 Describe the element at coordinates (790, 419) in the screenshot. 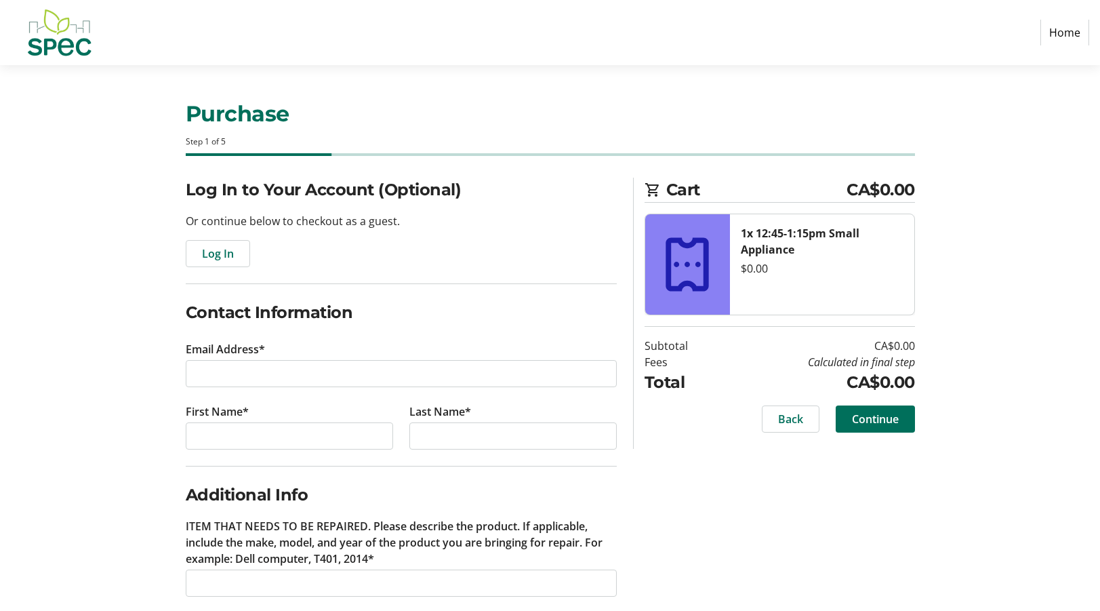

I see `button: Back` at that location.